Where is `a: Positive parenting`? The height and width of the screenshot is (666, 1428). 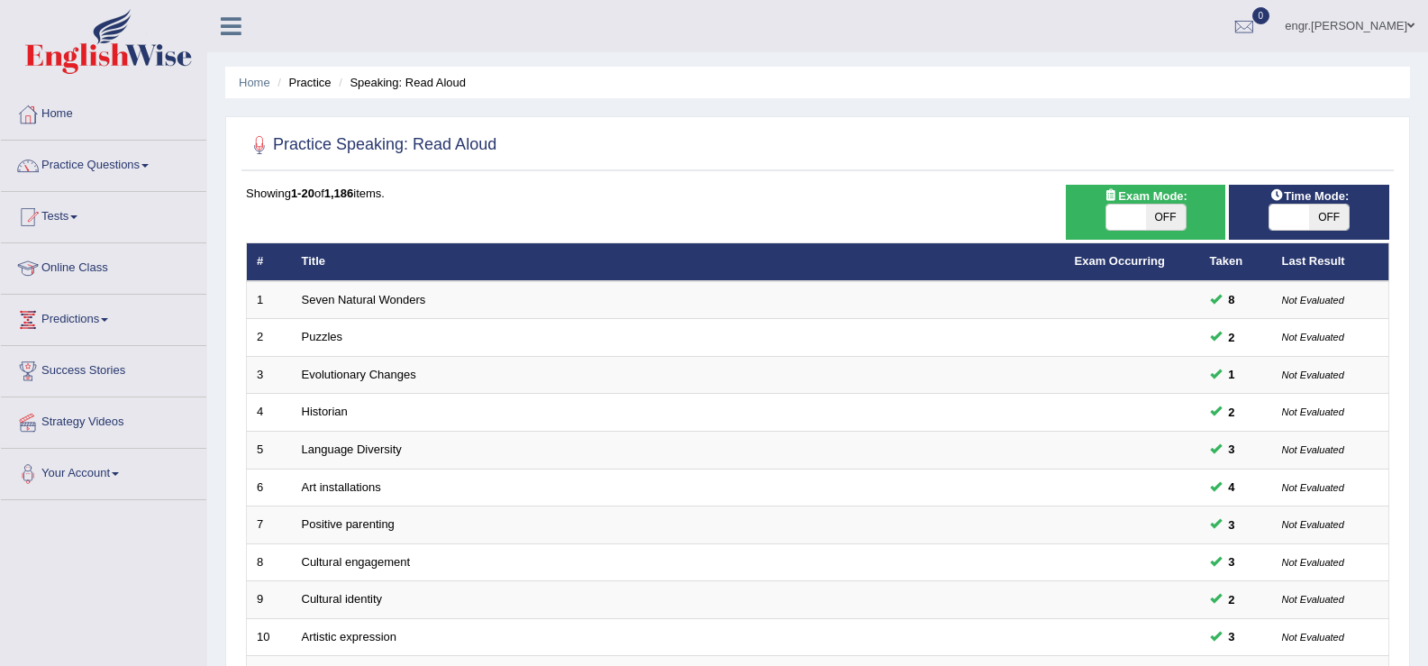 a: Positive parenting is located at coordinates (348, 523).